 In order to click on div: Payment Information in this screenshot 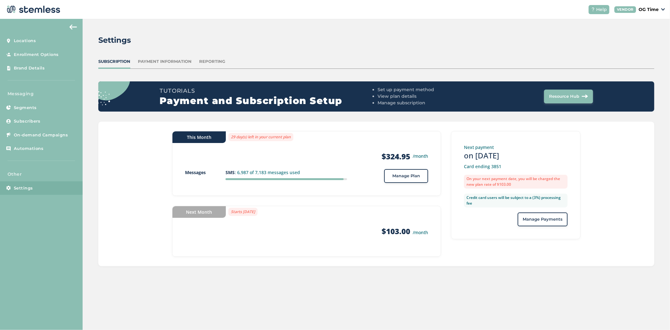, I will do `click(165, 62)`.